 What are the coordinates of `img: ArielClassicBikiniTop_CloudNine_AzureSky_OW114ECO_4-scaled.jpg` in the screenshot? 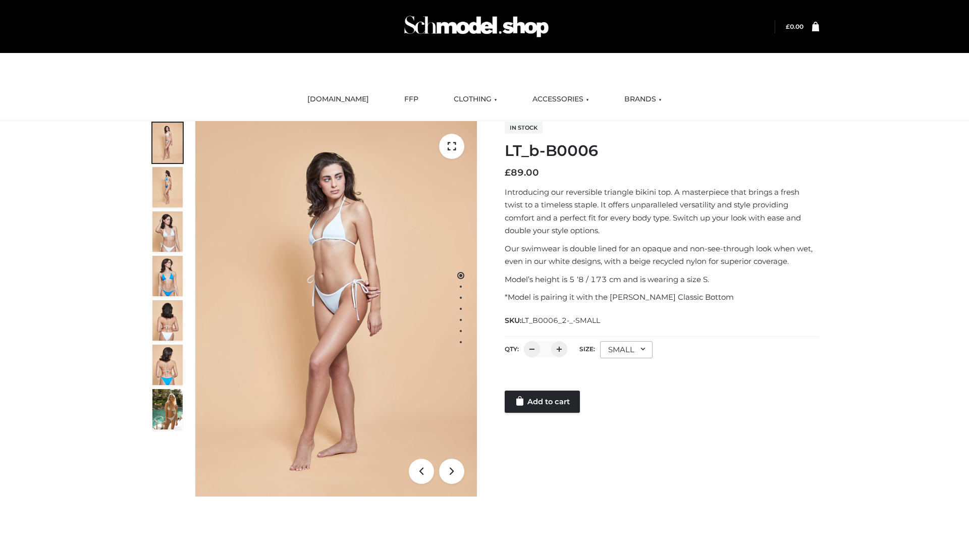 It's located at (168, 276).